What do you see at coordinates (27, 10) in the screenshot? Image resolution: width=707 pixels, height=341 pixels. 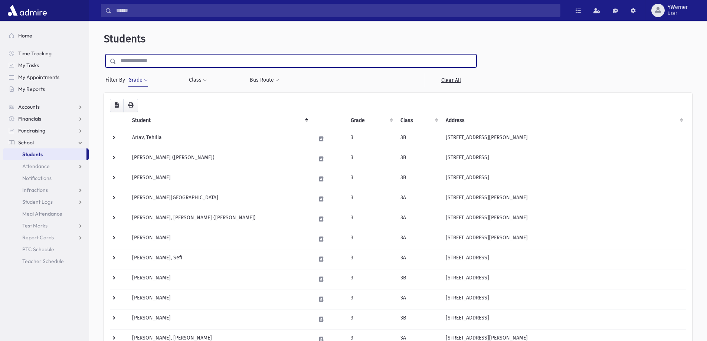 I see `img: AdmirePro` at bounding box center [27, 10].